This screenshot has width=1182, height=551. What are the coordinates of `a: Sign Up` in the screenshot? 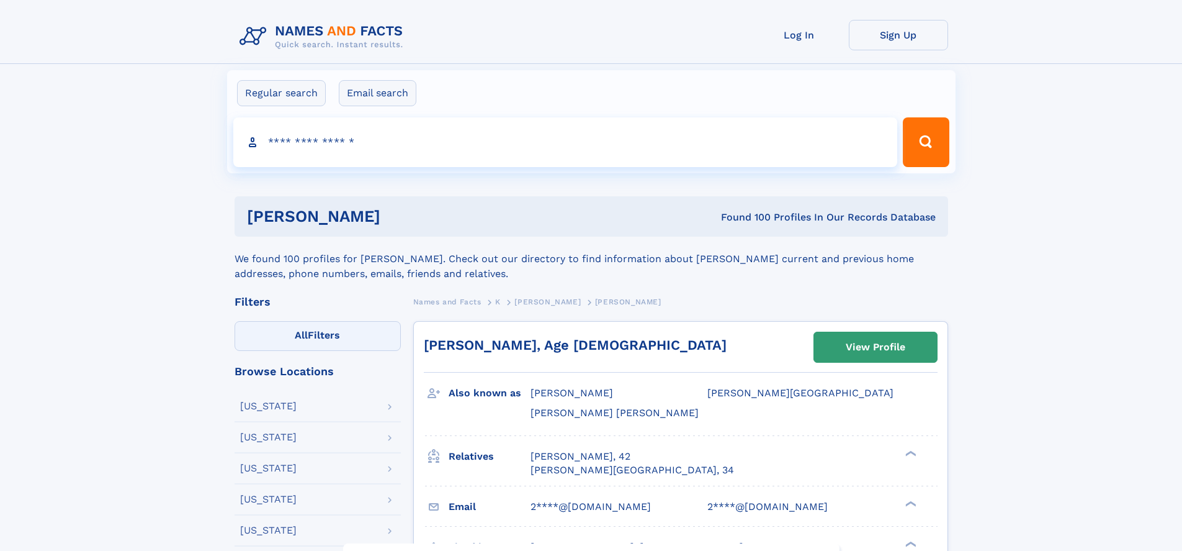 It's located at (899, 35).